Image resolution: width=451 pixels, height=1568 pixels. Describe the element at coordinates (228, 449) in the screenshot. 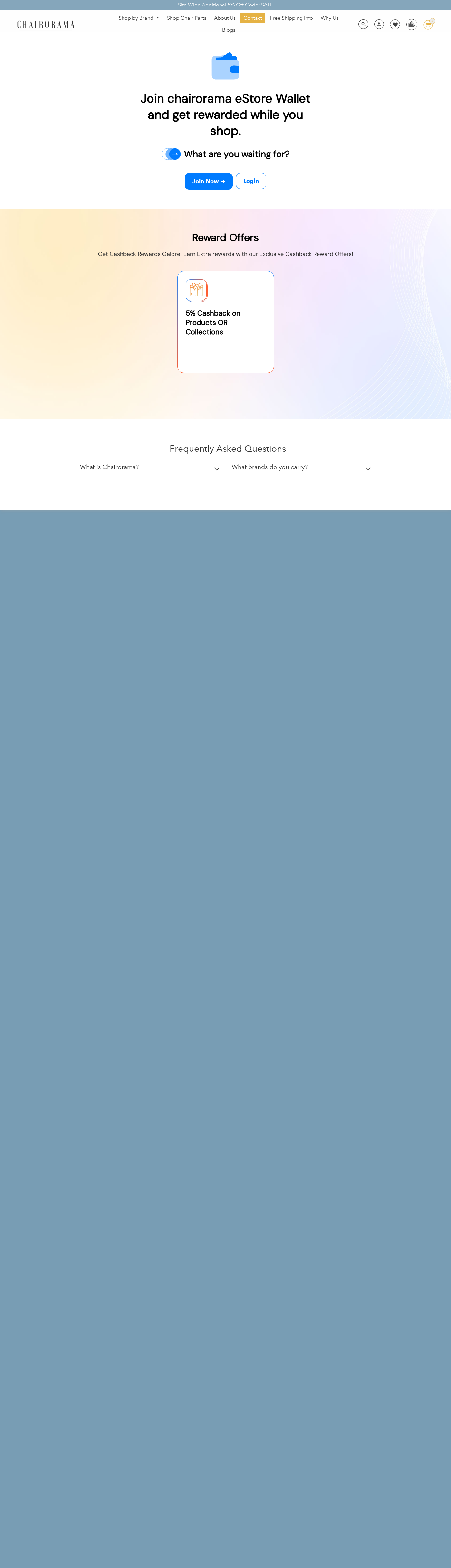

I see `h2: Frequently Asked Questions` at that location.